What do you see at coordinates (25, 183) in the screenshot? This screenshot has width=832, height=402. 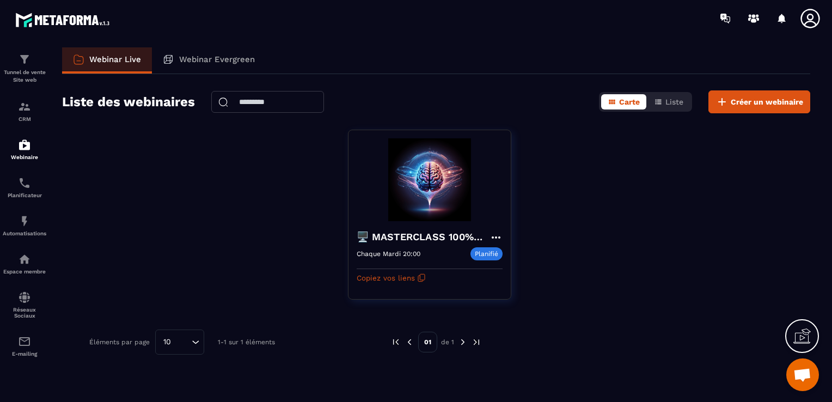 I see `img: scheduler` at bounding box center [25, 183].